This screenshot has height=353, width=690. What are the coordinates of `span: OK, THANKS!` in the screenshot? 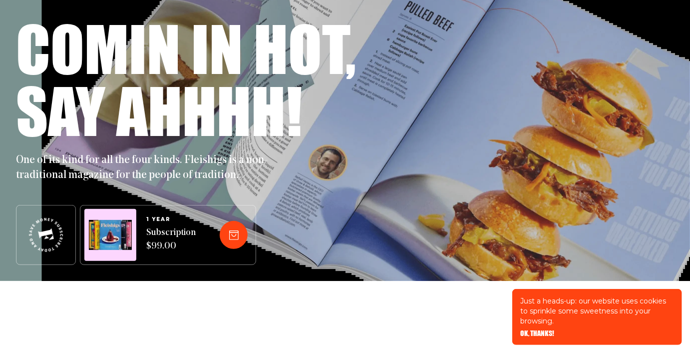 It's located at (537, 333).